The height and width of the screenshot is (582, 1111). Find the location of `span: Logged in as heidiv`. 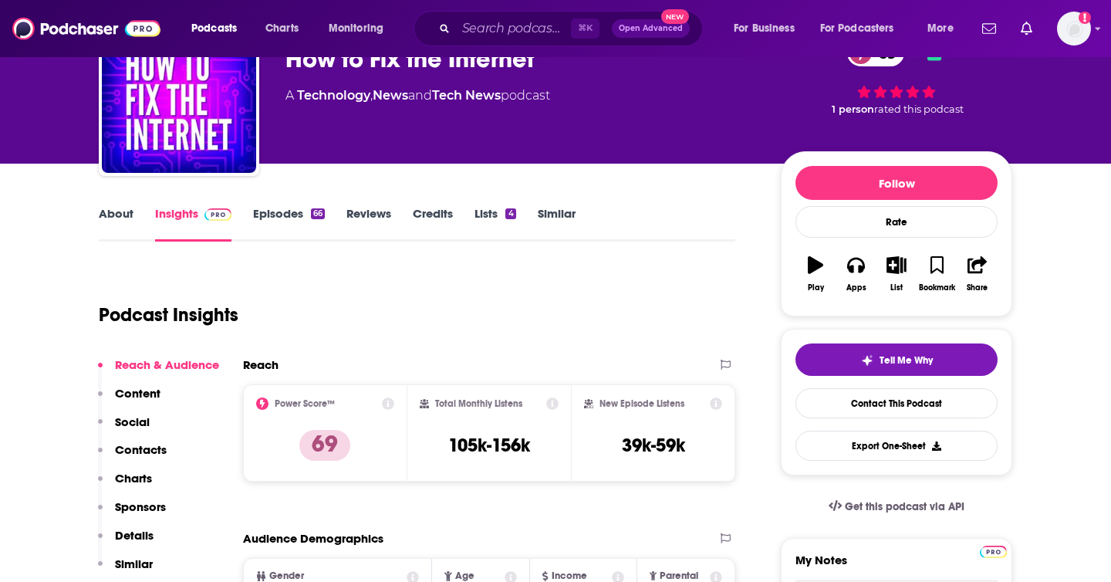

span: Logged in as heidiv is located at coordinates (1074, 29).